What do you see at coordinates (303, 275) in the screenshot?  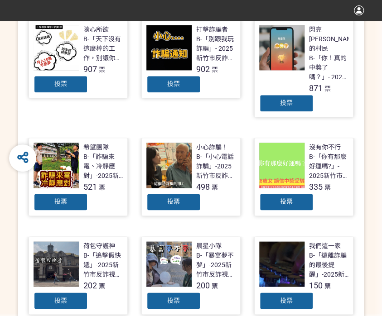 I see `a: 我們這一家B-「遠離詐騙的最後提醒」-2025新竹市反詐視界影片徵件150票投票` at bounding box center [303, 275].